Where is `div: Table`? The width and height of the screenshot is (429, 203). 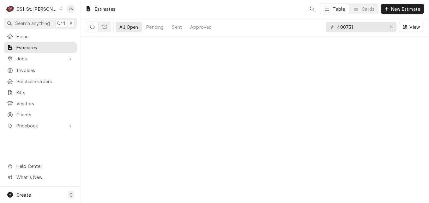 div: Table is located at coordinates (339, 9).